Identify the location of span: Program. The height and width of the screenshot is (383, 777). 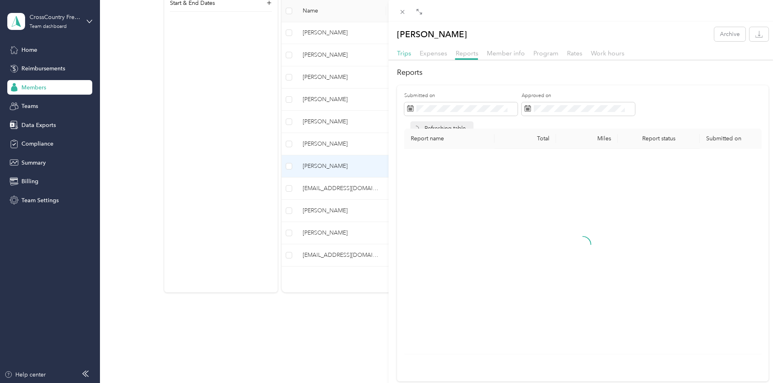
(546, 53).